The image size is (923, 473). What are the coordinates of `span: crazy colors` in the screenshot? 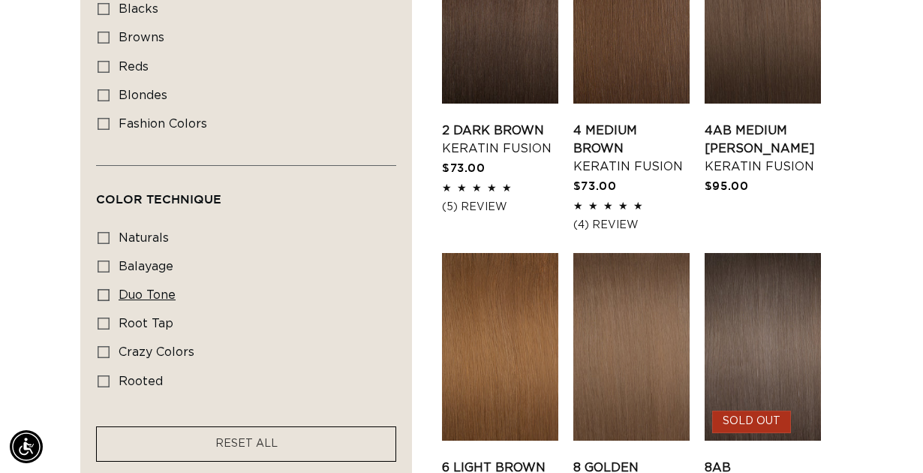 It's located at (156, 352).